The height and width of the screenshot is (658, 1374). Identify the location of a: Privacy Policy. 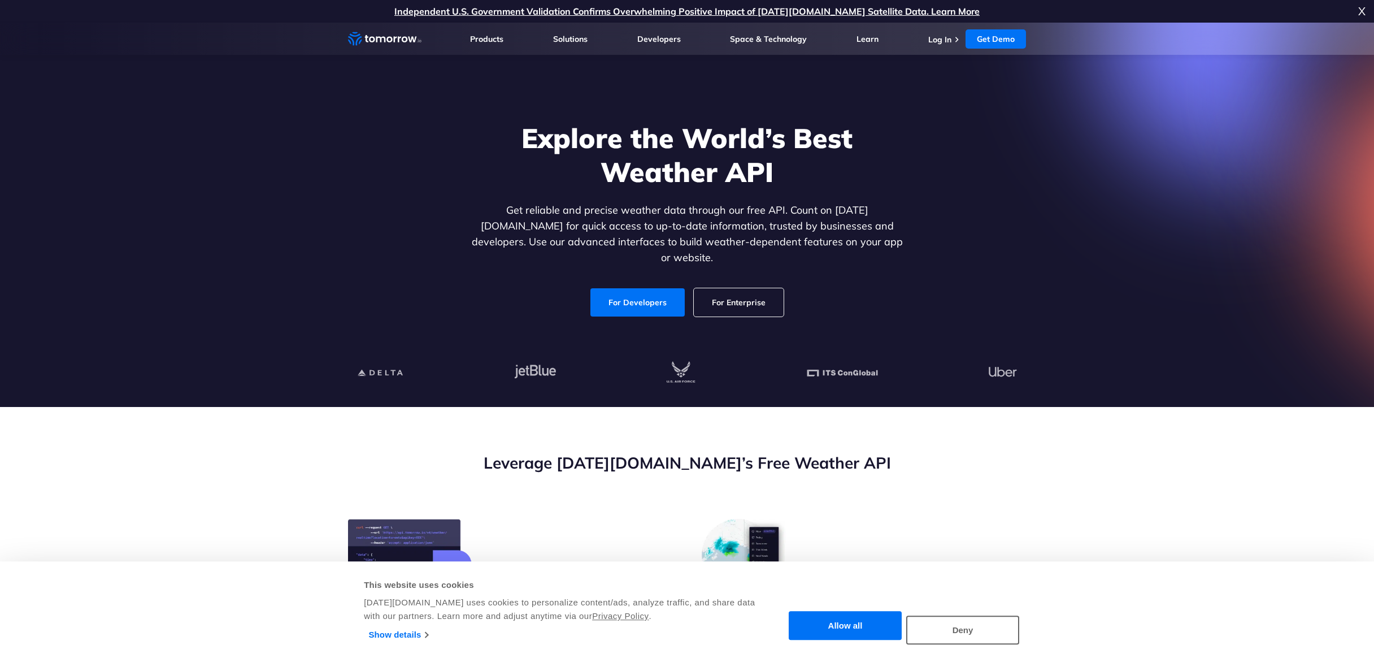
(620, 615).